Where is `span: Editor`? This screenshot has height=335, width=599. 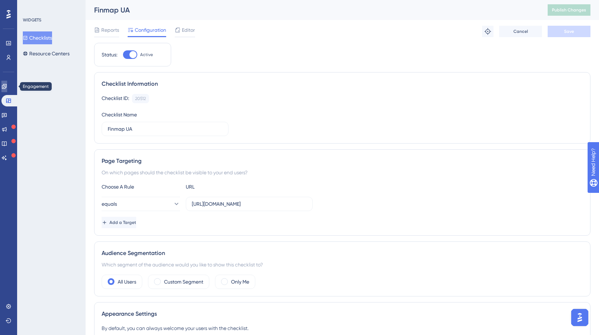 span: Editor is located at coordinates (188, 30).